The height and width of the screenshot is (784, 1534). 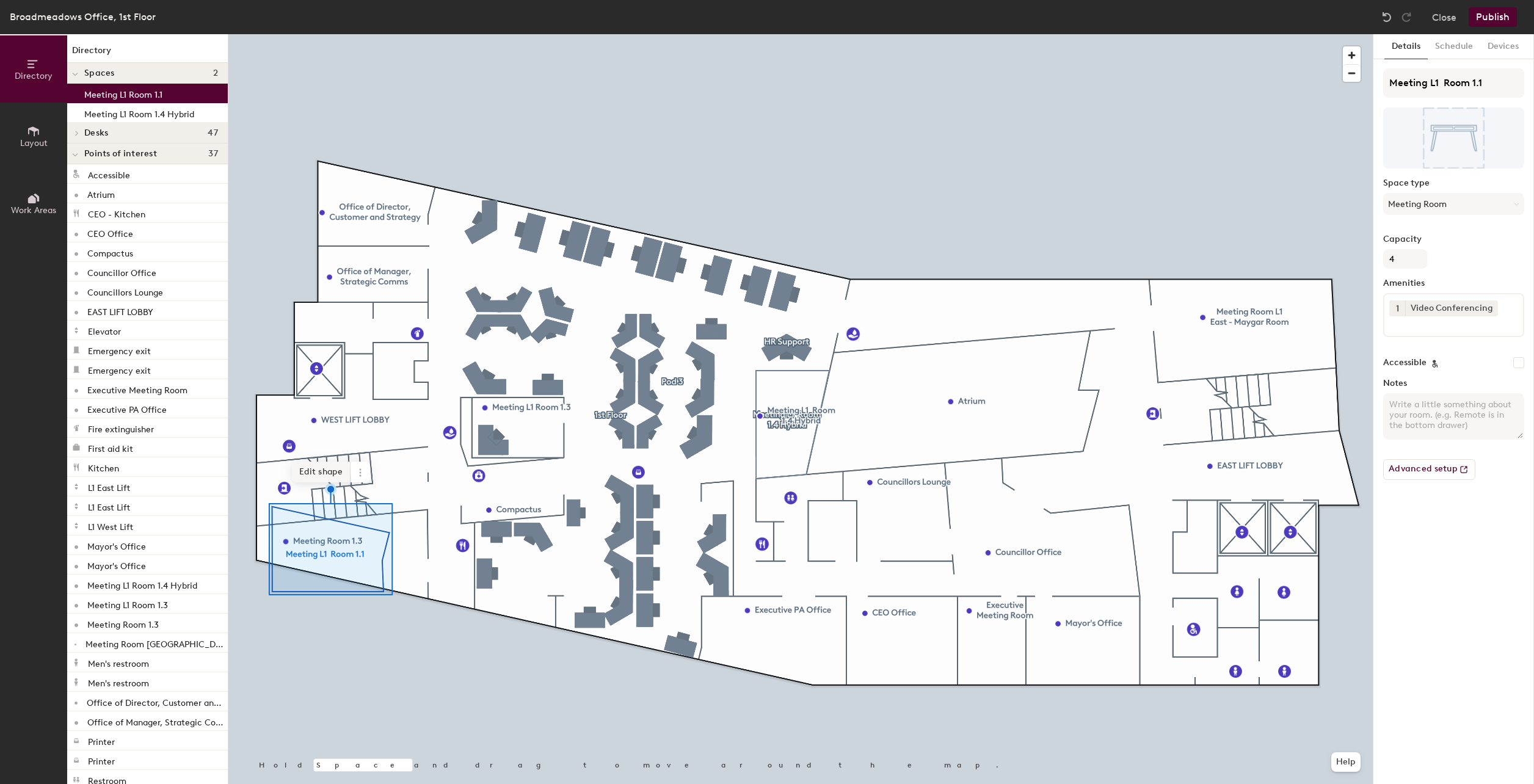 I want to click on span: 2, so click(x=216, y=73).